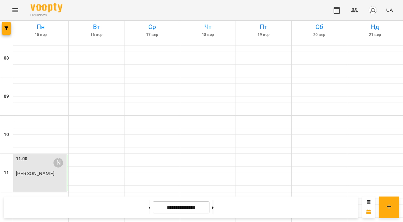  I want to click on h6: Вт, so click(96, 27).